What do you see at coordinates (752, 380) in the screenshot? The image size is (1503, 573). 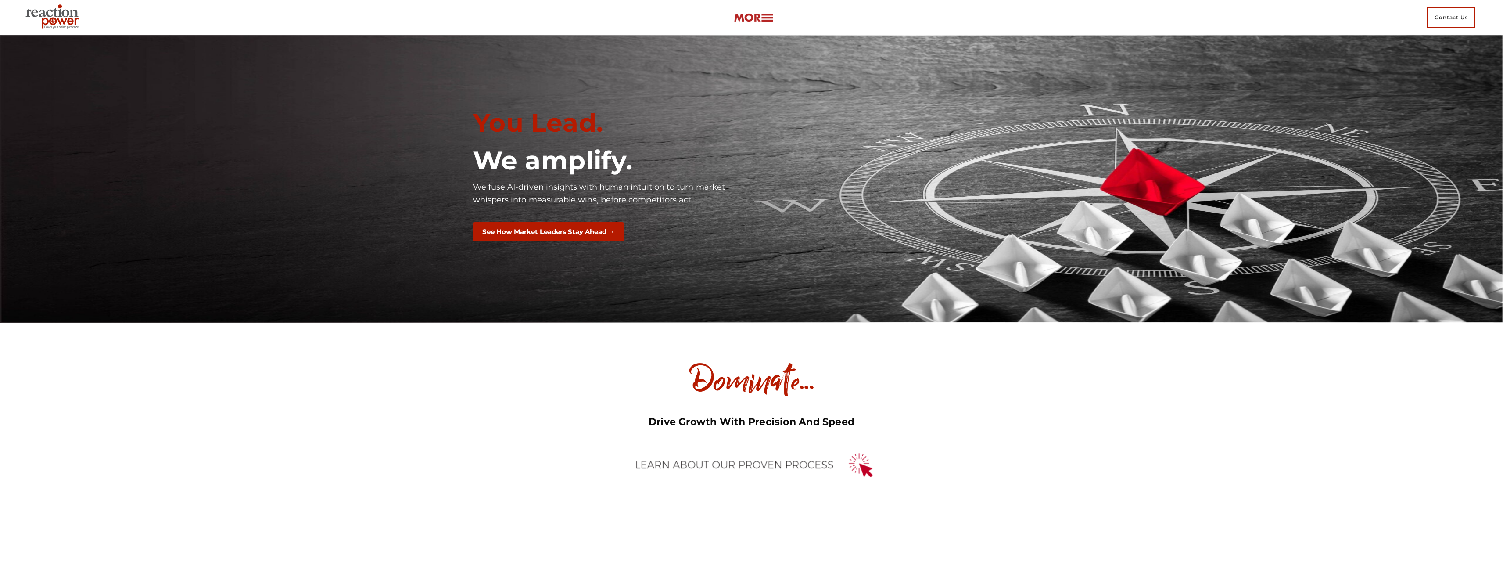 I see `img: Dominate image` at bounding box center [752, 380].